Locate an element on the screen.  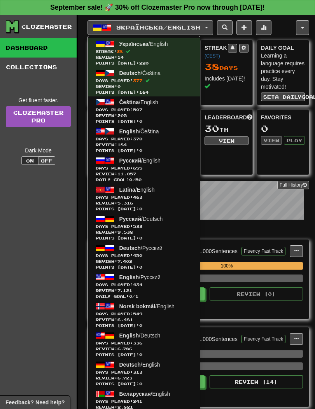
span: Review: 6.786 is located at coordinates (144, 349).